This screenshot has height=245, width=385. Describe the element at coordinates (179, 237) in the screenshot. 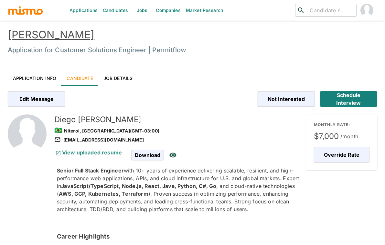

I see `h3: Career Highlights` at that location.